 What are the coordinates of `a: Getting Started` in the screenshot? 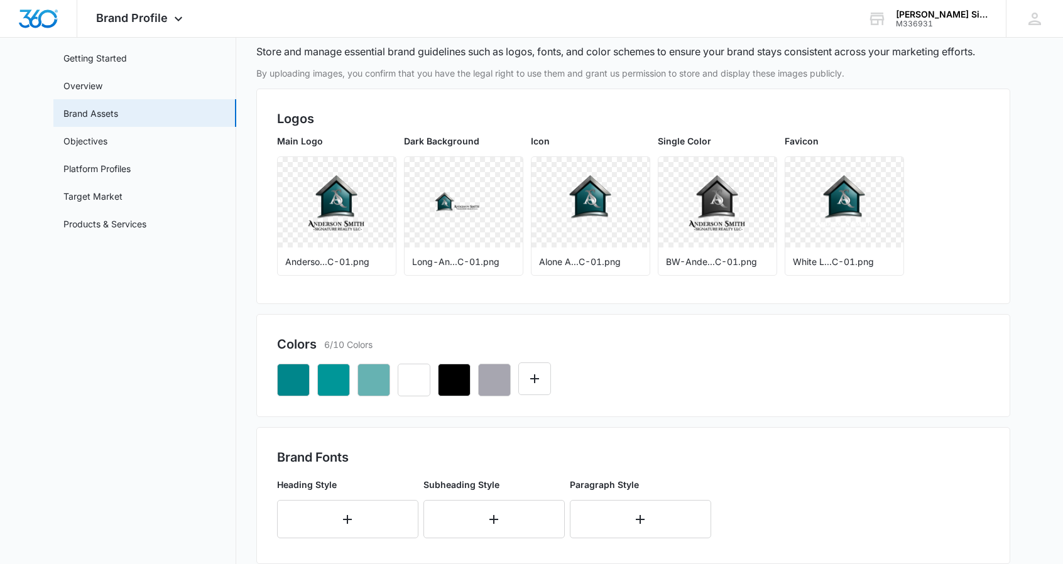 It's located at (95, 58).